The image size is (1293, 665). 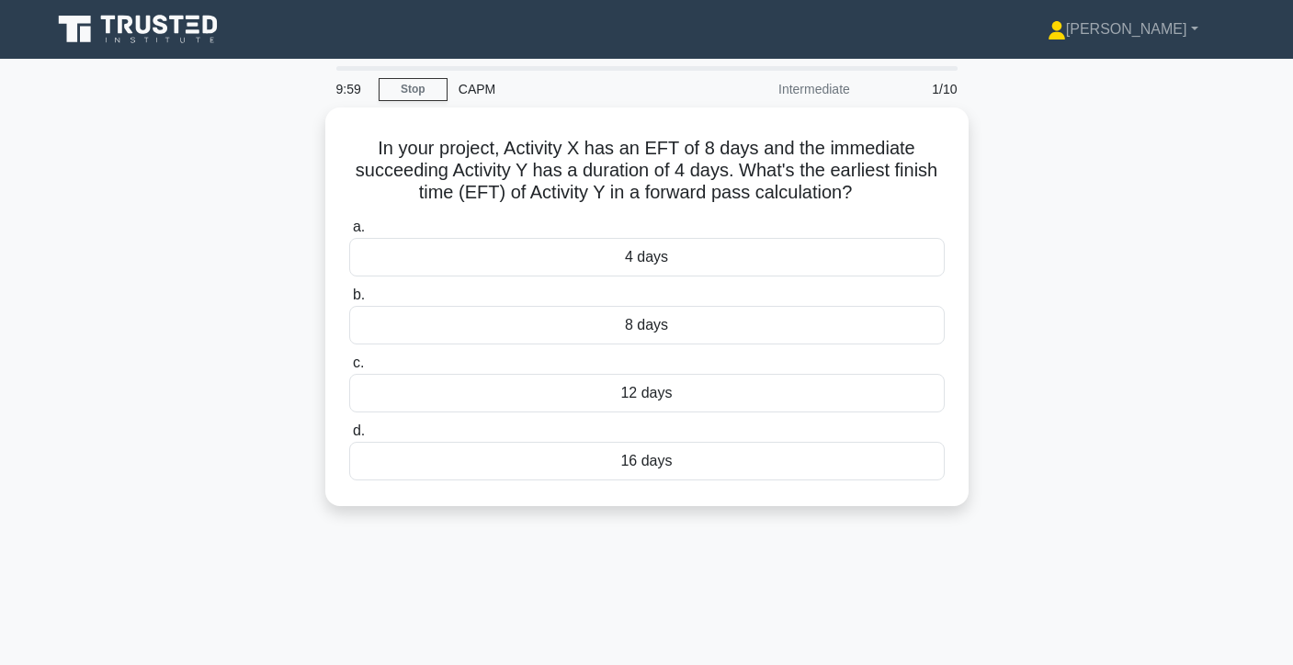 I want to click on h5: In your project, Activity X has an EFT of 8 days and the immediate succeeding Activity Y has a du..., so click(x=647, y=171).